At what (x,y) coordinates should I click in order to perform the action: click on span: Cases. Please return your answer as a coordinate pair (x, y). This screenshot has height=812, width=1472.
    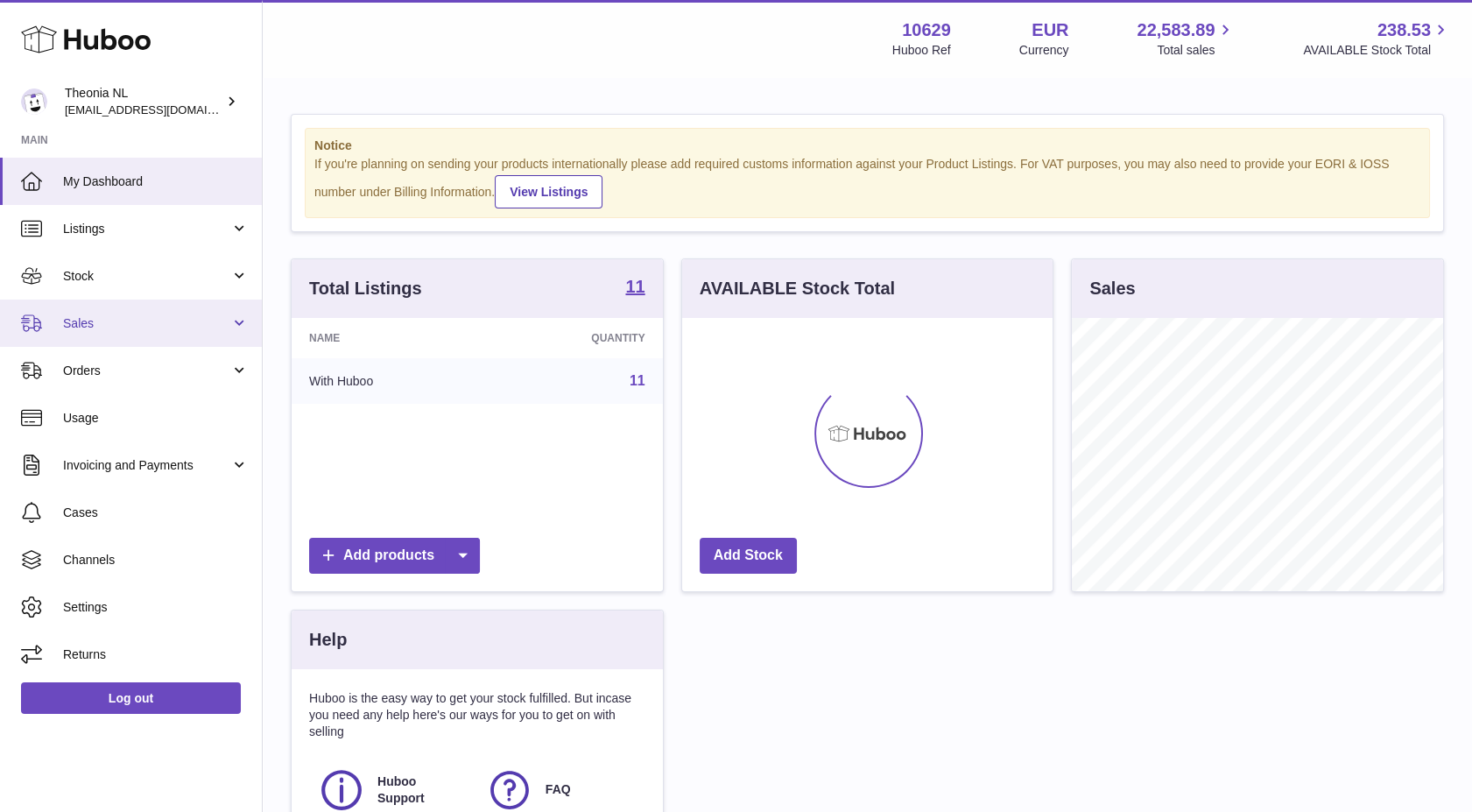
    Looking at the image, I should click on (156, 512).